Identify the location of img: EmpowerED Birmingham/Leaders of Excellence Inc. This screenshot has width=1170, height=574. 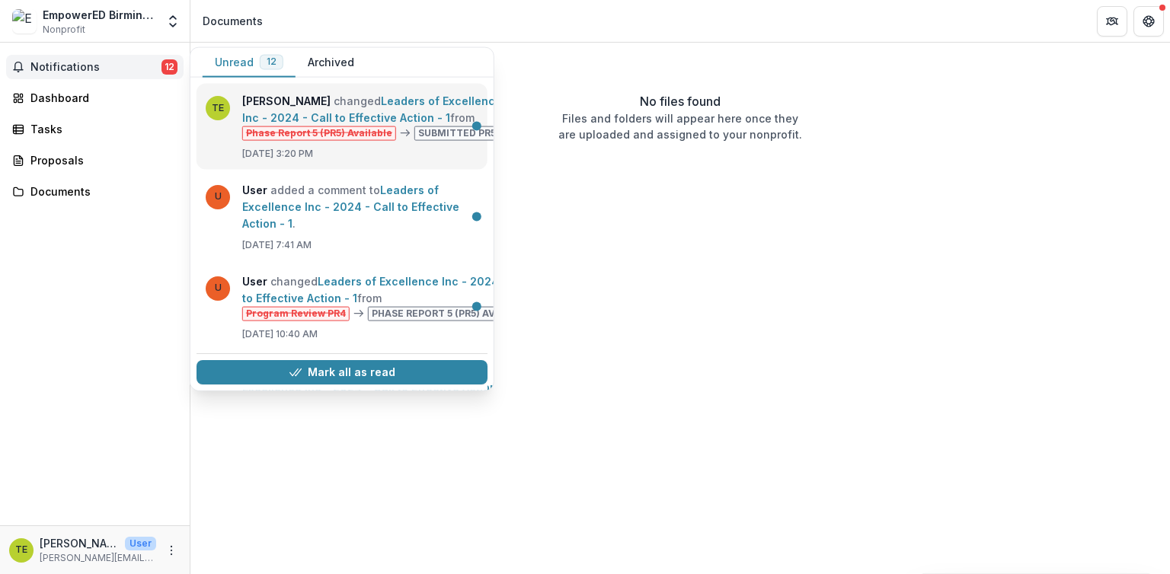
(24, 21).